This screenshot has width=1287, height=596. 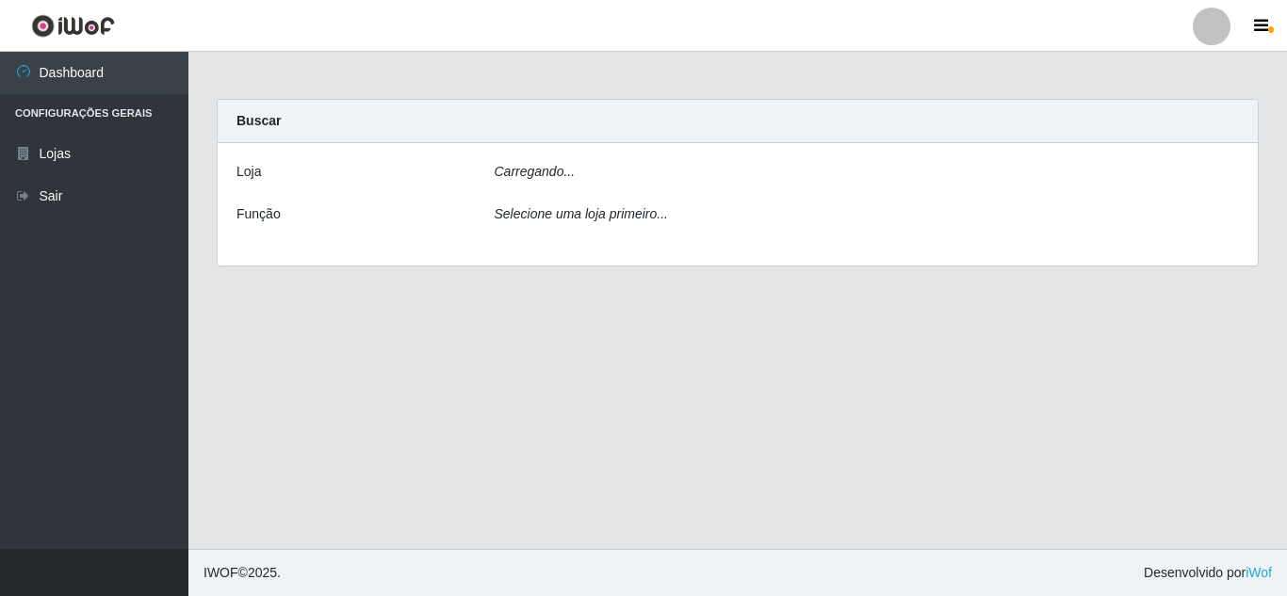 What do you see at coordinates (220, 573) in the screenshot?
I see `span: IWOF` at bounding box center [220, 573].